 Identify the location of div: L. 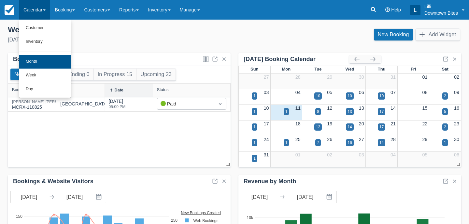
(415, 10).